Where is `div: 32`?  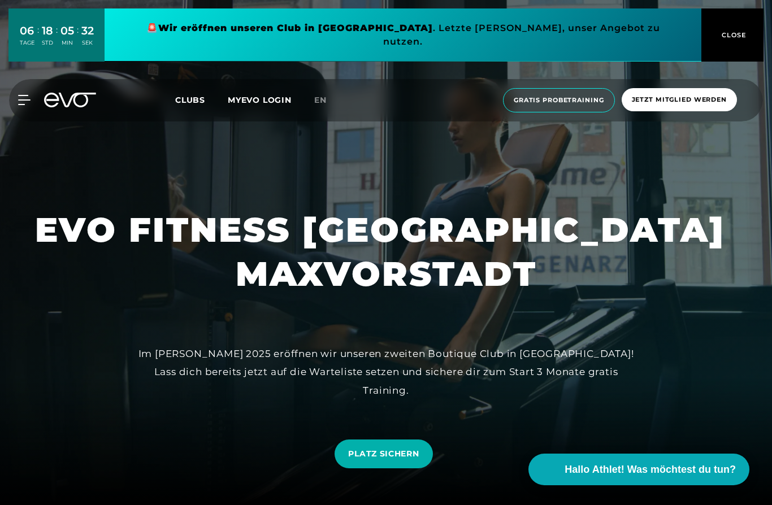 div: 32 is located at coordinates (88, 31).